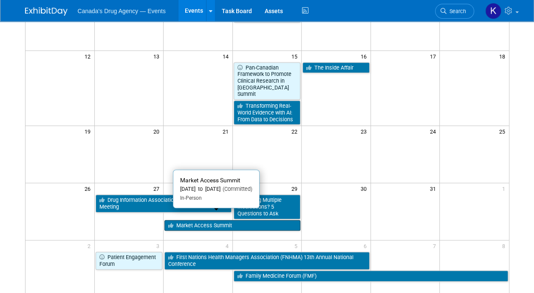 The height and width of the screenshot is (293, 534). Describe the element at coordinates (503, 56) in the screenshot. I see `span: 18` at that location.